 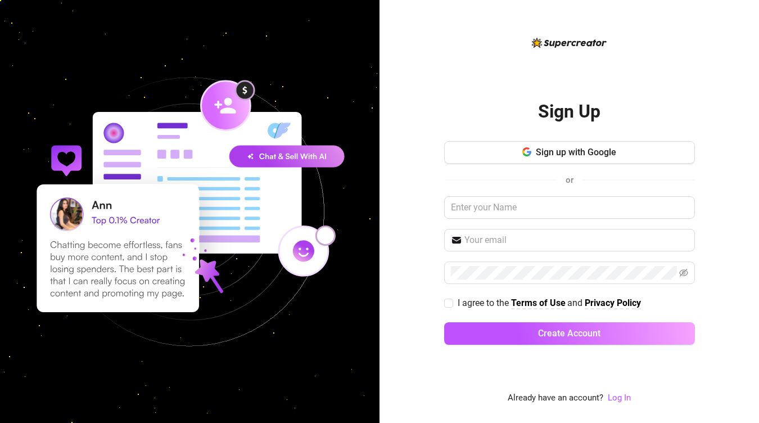 What do you see at coordinates (613, 302) in the screenshot?
I see `strong: Privacy Policy` at bounding box center [613, 302].